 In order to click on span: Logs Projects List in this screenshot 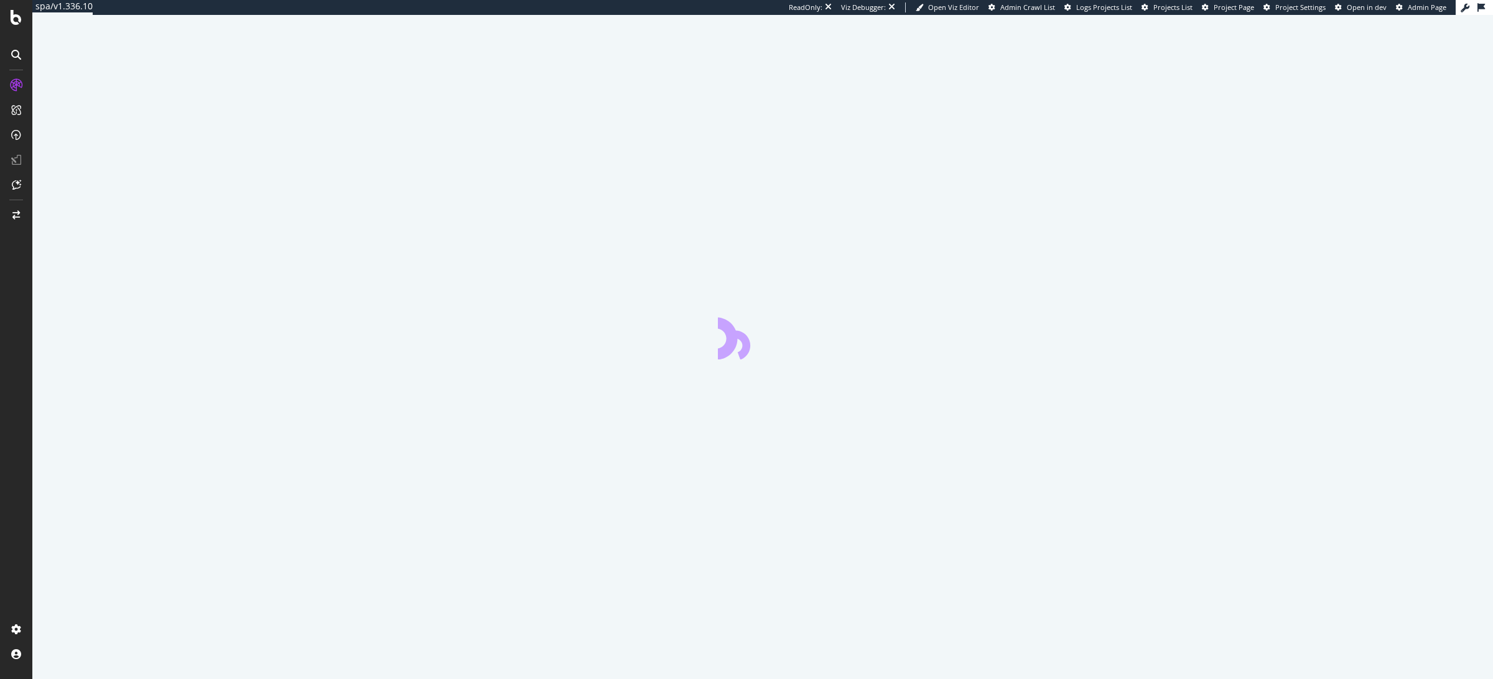, I will do `click(1104, 7)`.